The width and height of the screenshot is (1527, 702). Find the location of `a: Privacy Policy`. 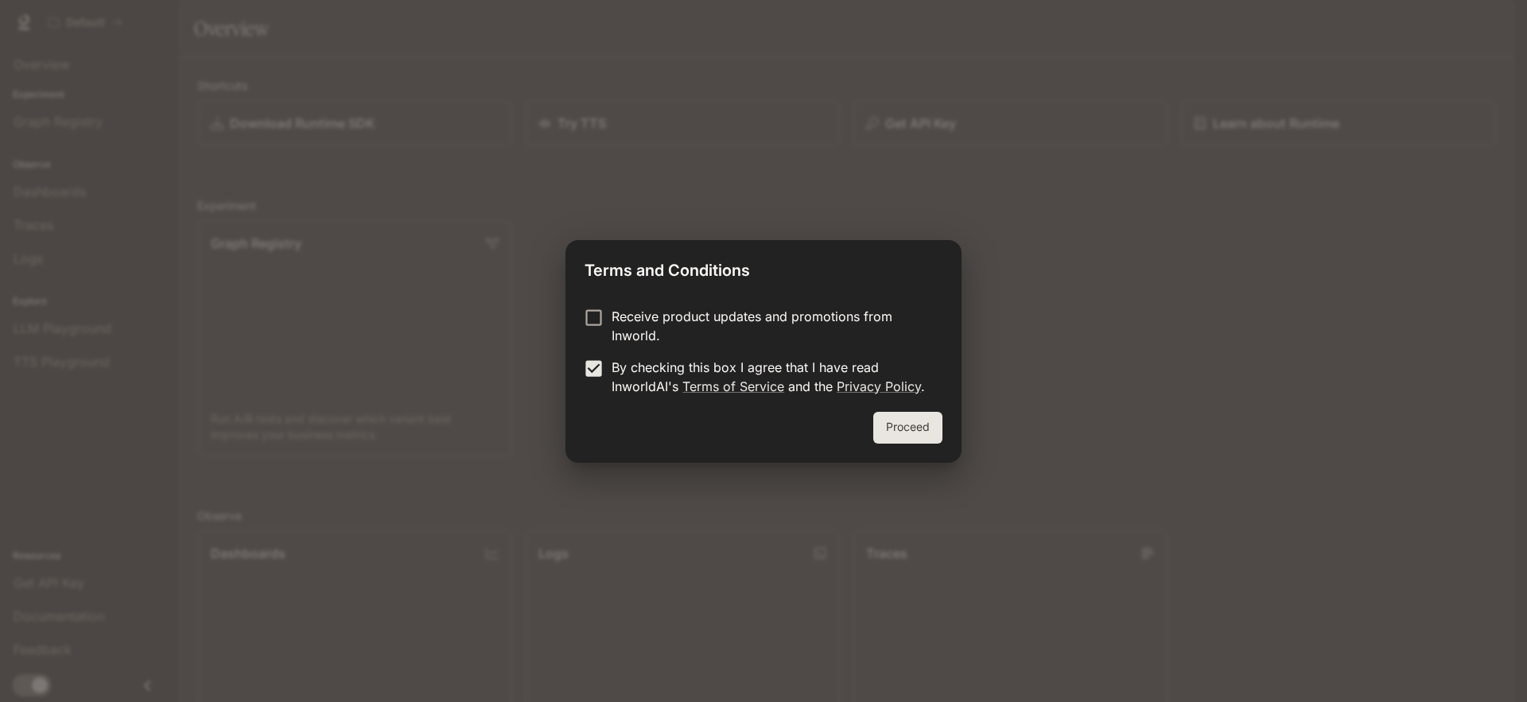

a: Privacy Policy is located at coordinates (879, 386).